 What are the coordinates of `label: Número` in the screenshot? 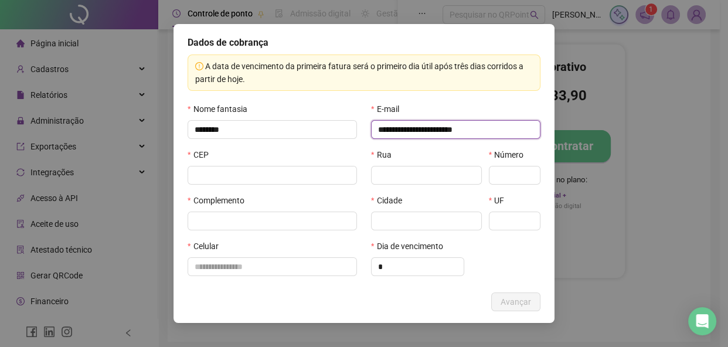 It's located at (510, 155).